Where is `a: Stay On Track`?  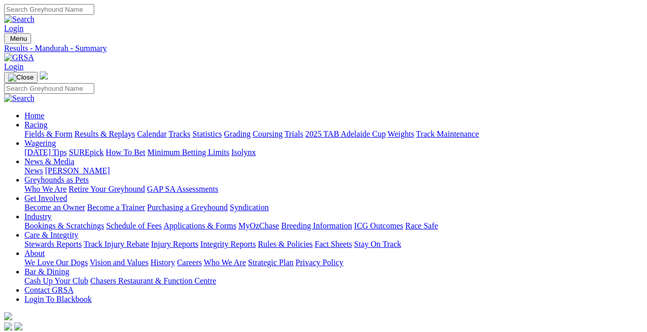
a: Stay On Track is located at coordinates (378, 244).